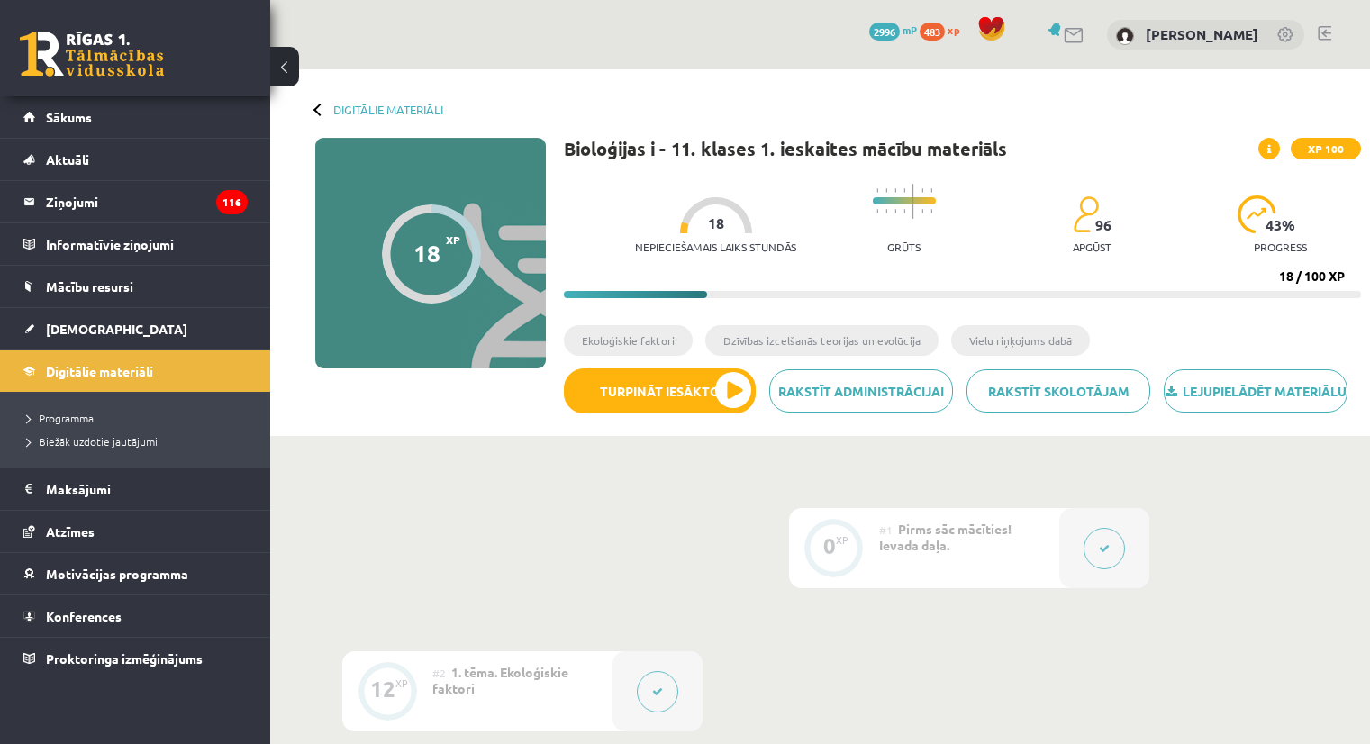 The height and width of the screenshot is (744, 1370). Describe the element at coordinates (92, 54) in the screenshot. I see `a: Rīgas 1. Tālmācības vidusskola` at that location.